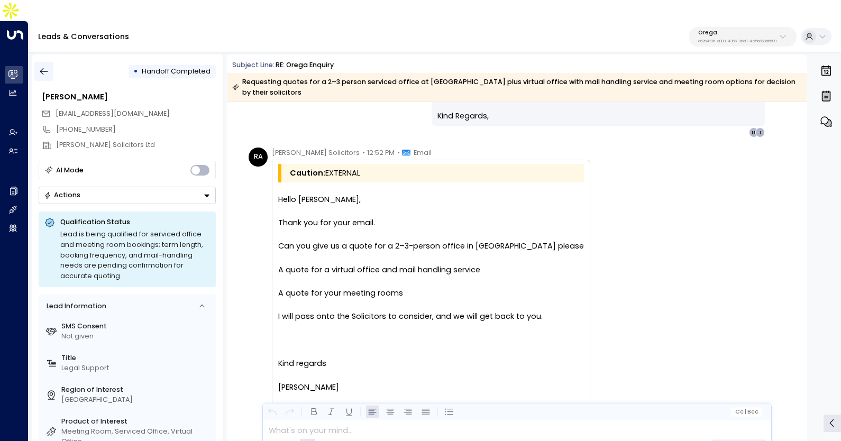 This screenshot has width=841, height=441. What do you see at coordinates (137, 358) in the screenshot?
I see `label: Title` at bounding box center [137, 358].